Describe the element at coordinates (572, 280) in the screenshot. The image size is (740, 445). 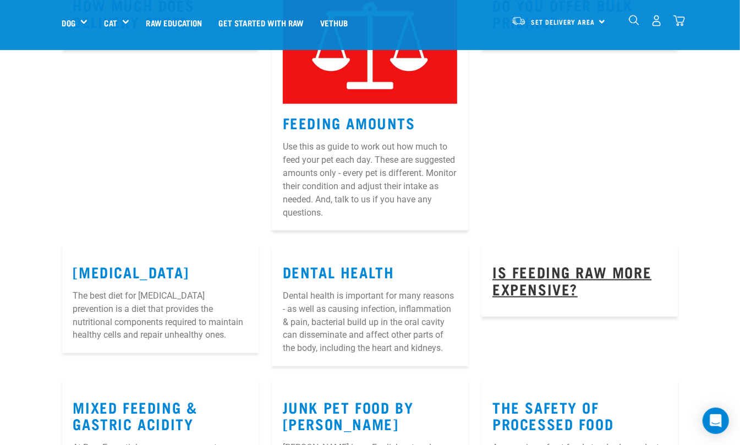
I see `a: Is feeding raw more expensive?` at that location.